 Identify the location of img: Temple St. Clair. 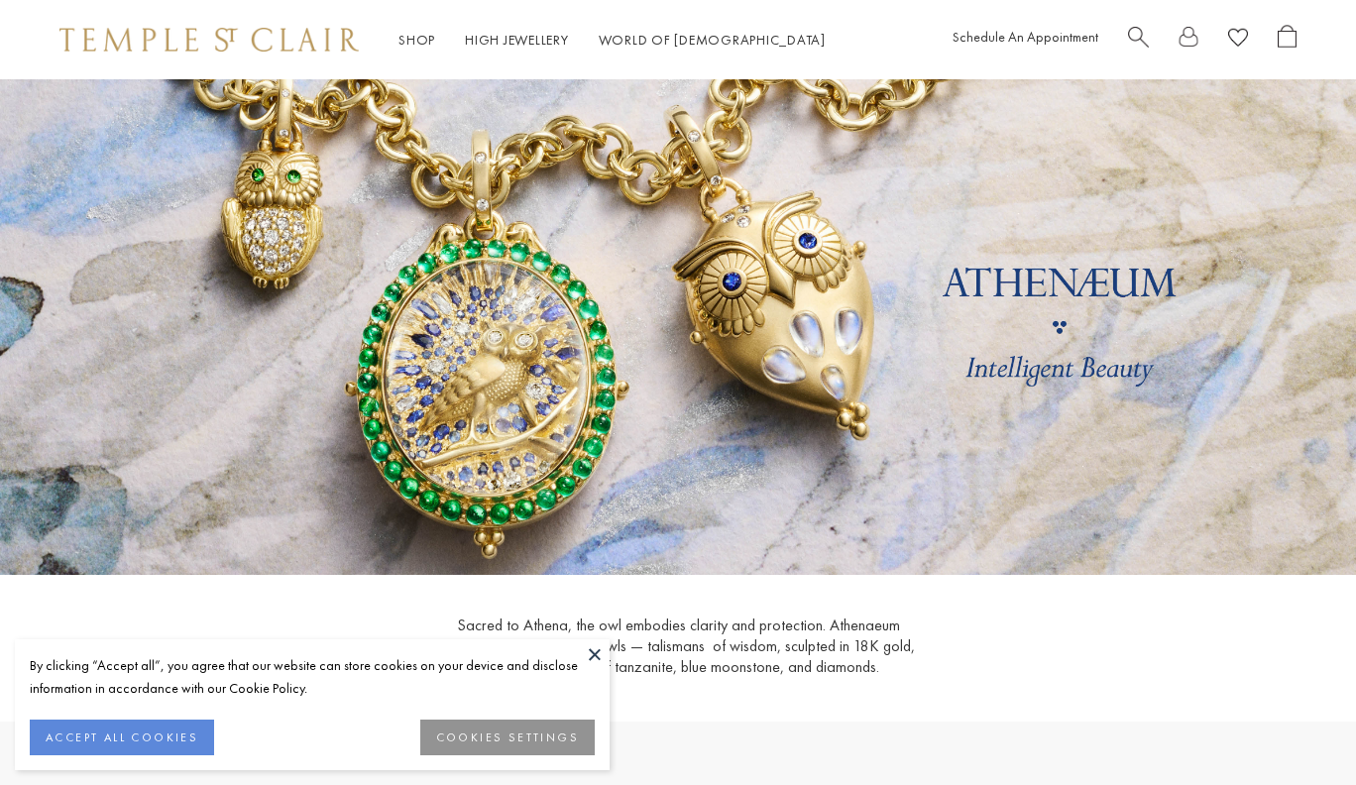
(209, 40).